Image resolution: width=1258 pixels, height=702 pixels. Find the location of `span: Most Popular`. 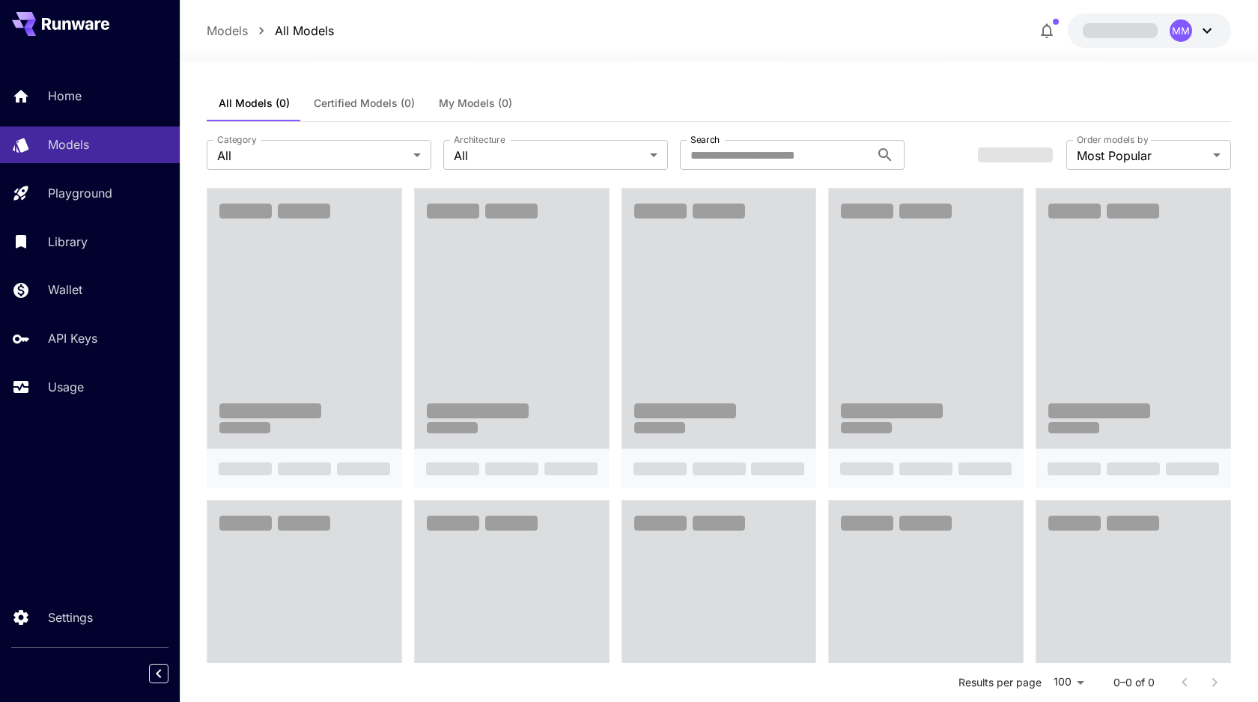

span: Most Popular is located at coordinates (1142, 156).